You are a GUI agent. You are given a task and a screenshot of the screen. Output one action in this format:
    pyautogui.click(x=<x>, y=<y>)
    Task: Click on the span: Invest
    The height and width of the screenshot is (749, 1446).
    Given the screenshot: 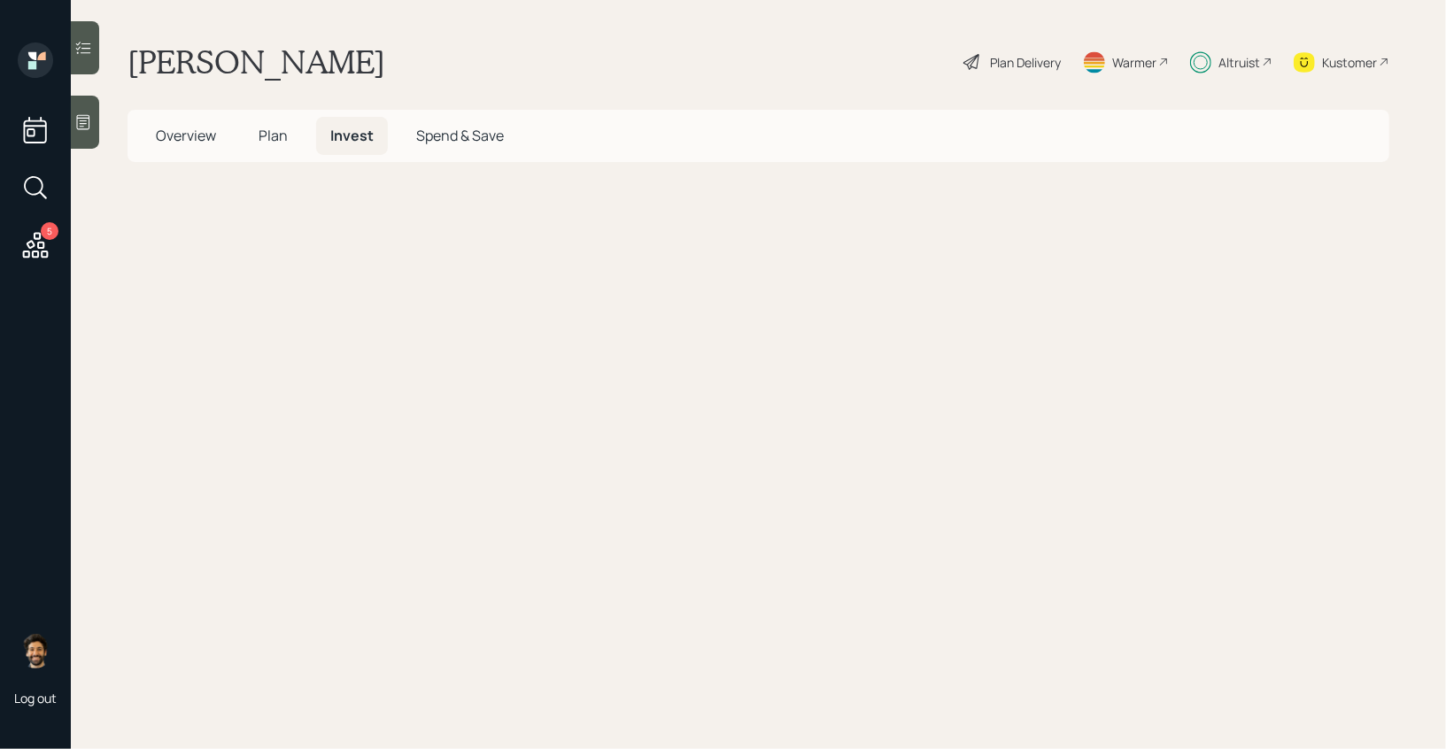 What is the action you would take?
    pyautogui.click(x=352, y=135)
    